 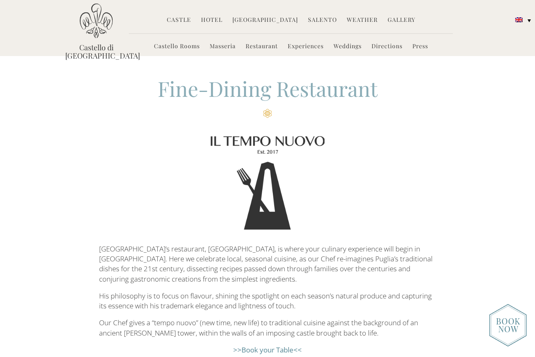 I want to click on img: new-booknow.png, so click(x=507, y=325).